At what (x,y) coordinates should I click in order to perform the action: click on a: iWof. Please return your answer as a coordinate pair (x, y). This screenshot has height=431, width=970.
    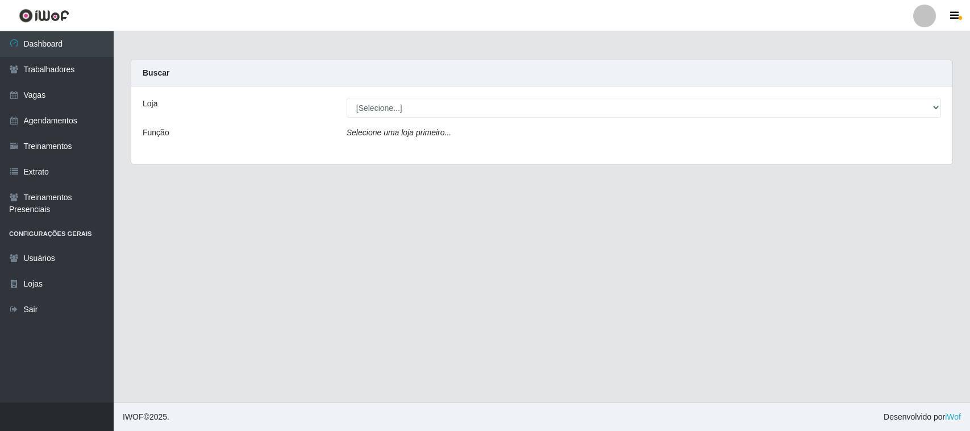
    Looking at the image, I should click on (953, 416).